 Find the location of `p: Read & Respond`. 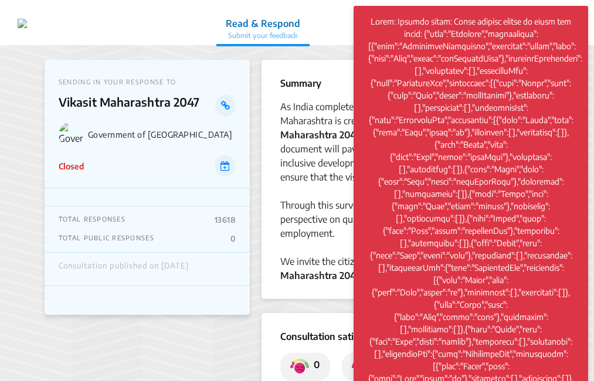

p: Read & Respond is located at coordinates (263, 23).